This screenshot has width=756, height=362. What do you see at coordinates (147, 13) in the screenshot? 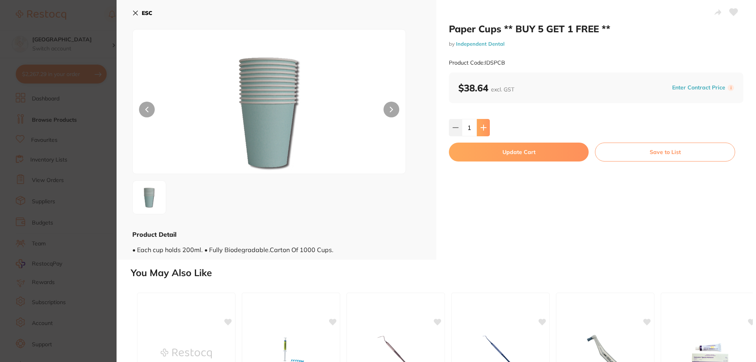
I see `b: ESC` at bounding box center [147, 13].